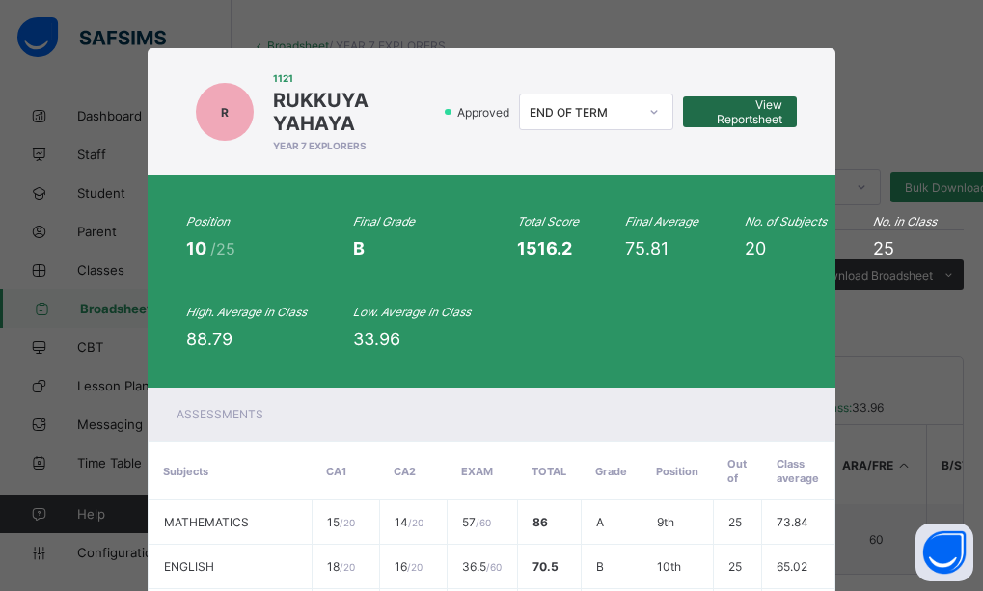 Image resolution: width=983 pixels, height=591 pixels. What do you see at coordinates (409, 522) in the screenshot?
I see `span: 14` at bounding box center [409, 522].